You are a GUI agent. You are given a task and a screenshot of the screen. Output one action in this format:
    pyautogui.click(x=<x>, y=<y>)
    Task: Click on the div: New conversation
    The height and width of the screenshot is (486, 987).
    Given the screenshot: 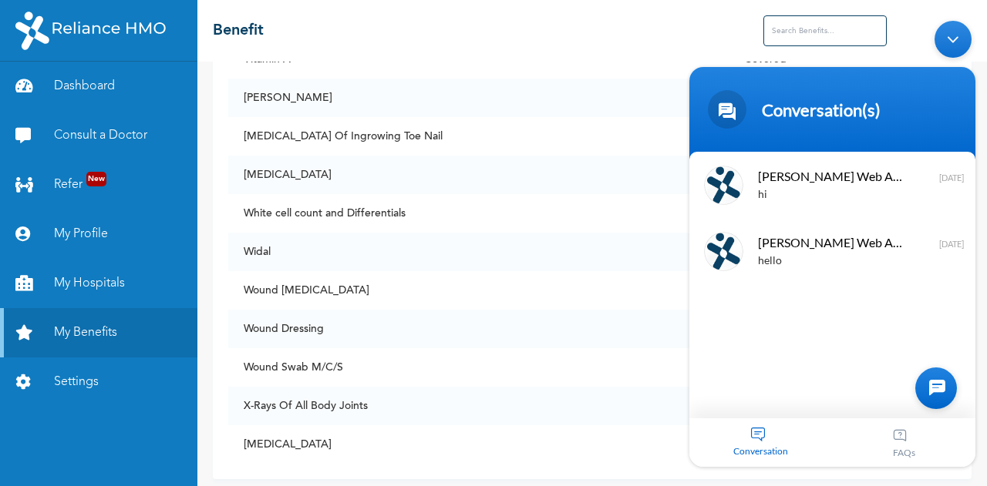 What is the action you would take?
    pyautogui.click(x=254, y=375)
    